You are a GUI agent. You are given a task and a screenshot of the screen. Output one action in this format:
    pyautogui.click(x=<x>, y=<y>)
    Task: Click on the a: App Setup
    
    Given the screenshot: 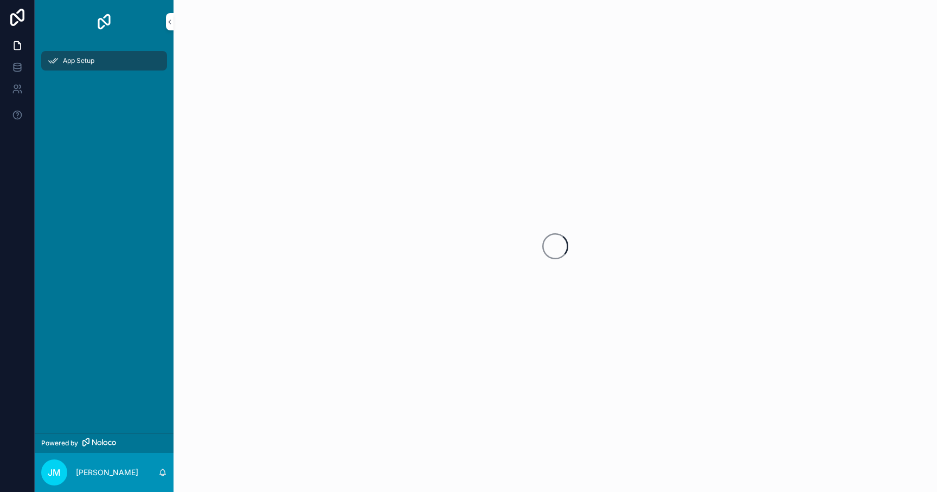 What is the action you would take?
    pyautogui.click(x=104, y=61)
    